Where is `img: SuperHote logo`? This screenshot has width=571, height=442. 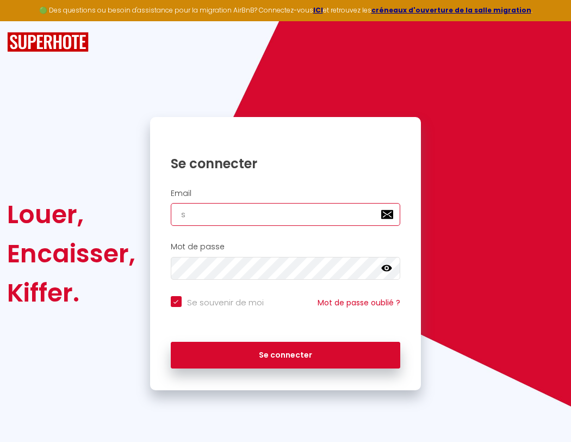 img: SuperHote logo is located at coordinates (48, 42).